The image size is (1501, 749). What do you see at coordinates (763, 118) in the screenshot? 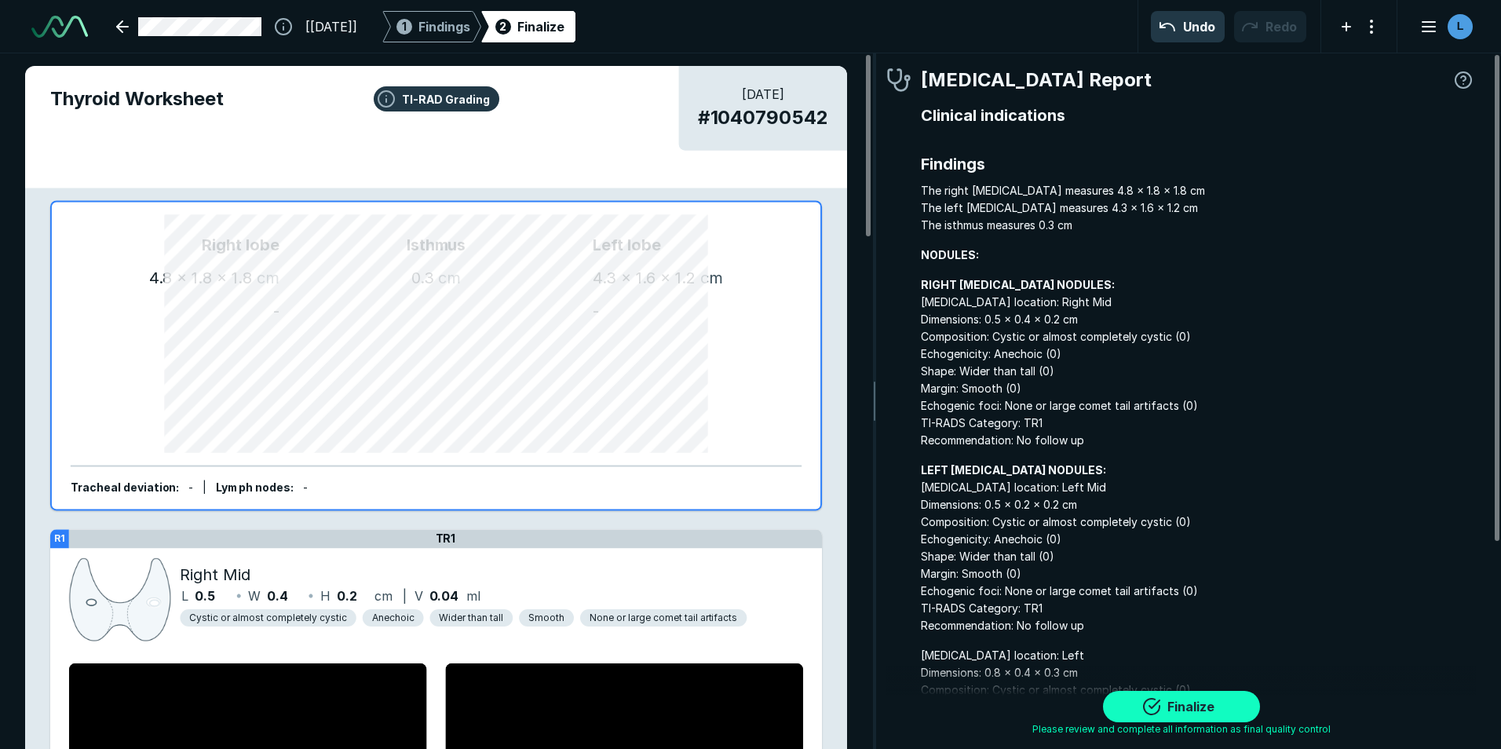
I see `span: # 1040790542` at bounding box center [763, 118].